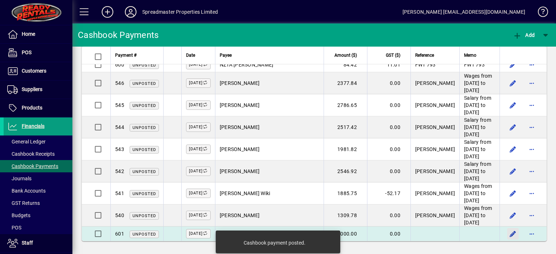  Describe the element at coordinates (118, 35) in the screenshot. I see `div: Cashbook Payments` at that location.